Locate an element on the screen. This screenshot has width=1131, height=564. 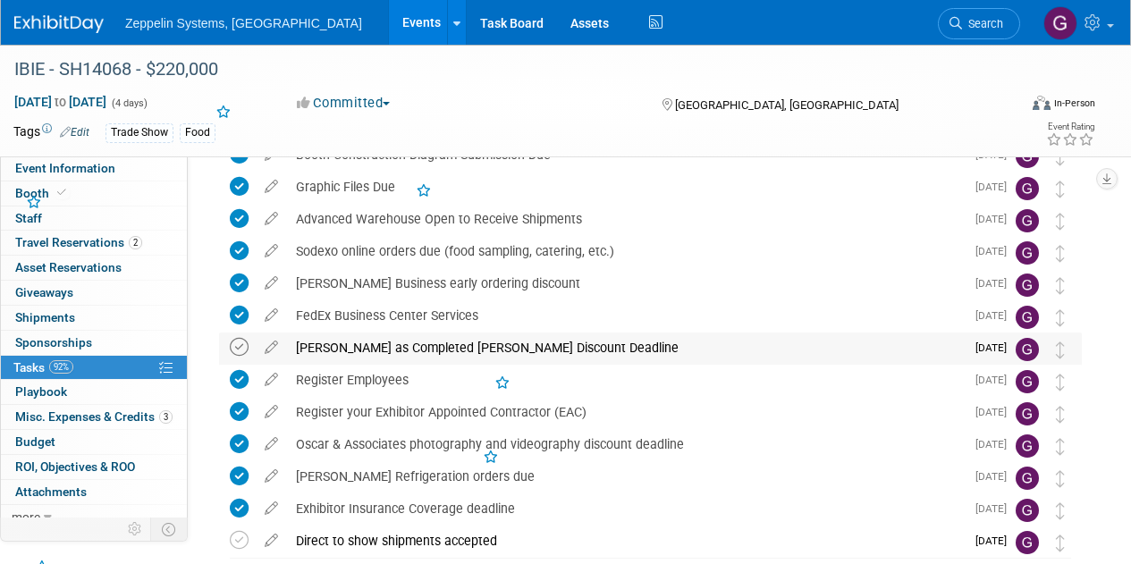
div: FedEx Business Center Services is located at coordinates (626, 316).